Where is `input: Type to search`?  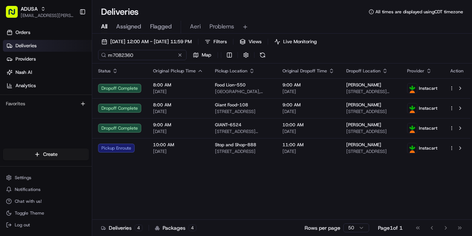
input: Type to search is located at coordinates (142, 55).